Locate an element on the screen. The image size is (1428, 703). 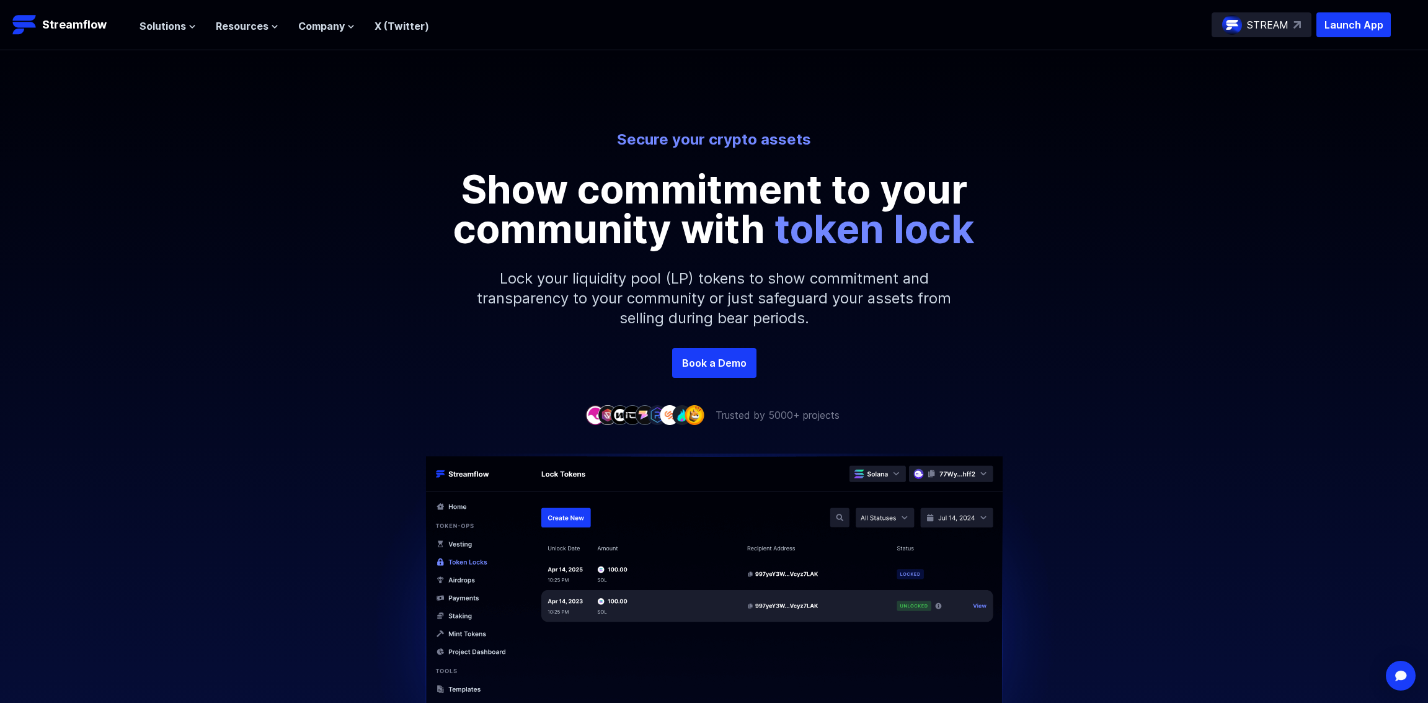
button: Resources is located at coordinates (247, 26).